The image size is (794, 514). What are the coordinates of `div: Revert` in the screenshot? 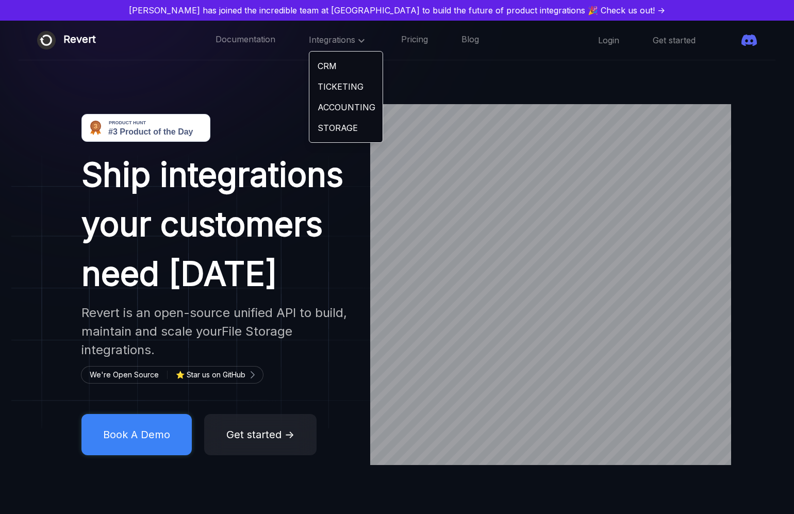 It's located at (79, 40).